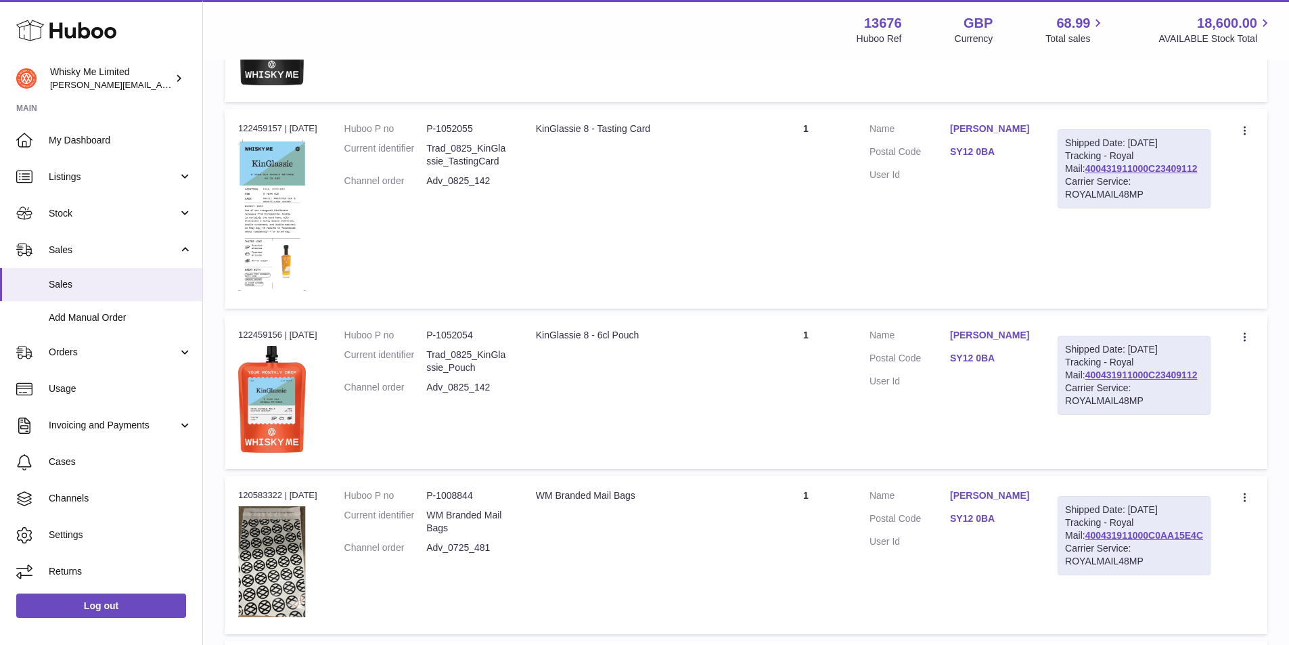 The height and width of the screenshot is (645, 1289). What do you see at coordinates (120, 140) in the screenshot?
I see `span: My Dashboard` at bounding box center [120, 140].